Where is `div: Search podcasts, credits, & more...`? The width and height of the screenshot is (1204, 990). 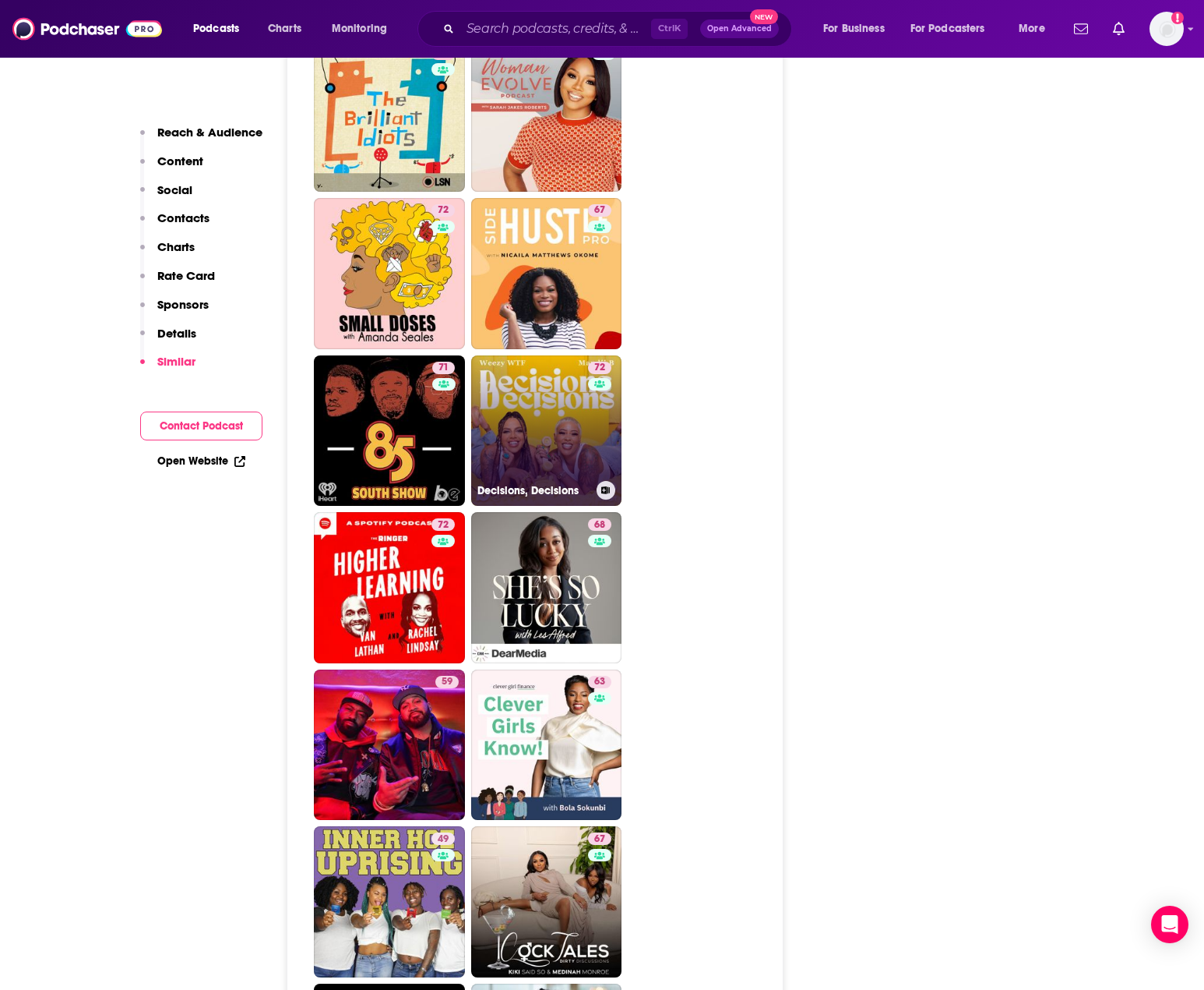
div: Search podcasts, credits, & more... is located at coordinates (619, 29).